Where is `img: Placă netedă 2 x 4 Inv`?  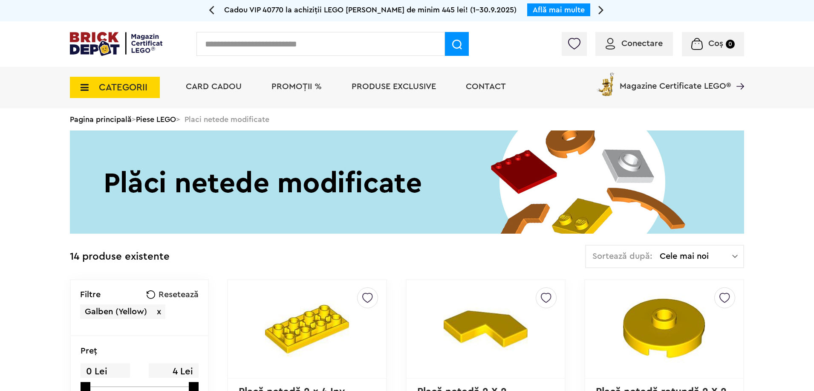
img: Placă netedă 2 x 4 Inv is located at coordinates (307, 329).